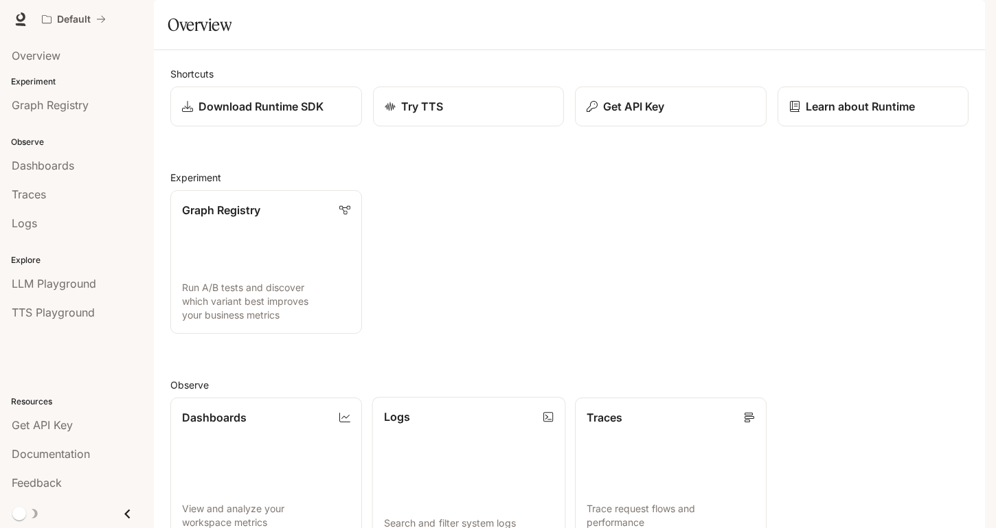 This screenshot has width=996, height=528. I want to click on a: Download Runtime SDK, so click(266, 106).